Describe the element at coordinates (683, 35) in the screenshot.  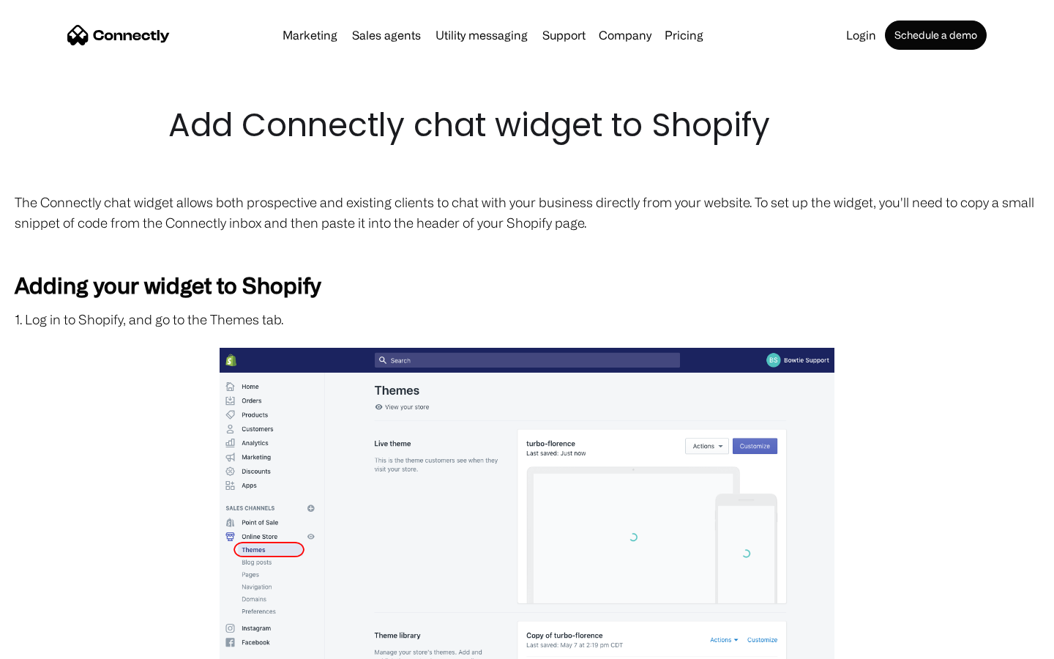
I see `a: Pricing` at that location.